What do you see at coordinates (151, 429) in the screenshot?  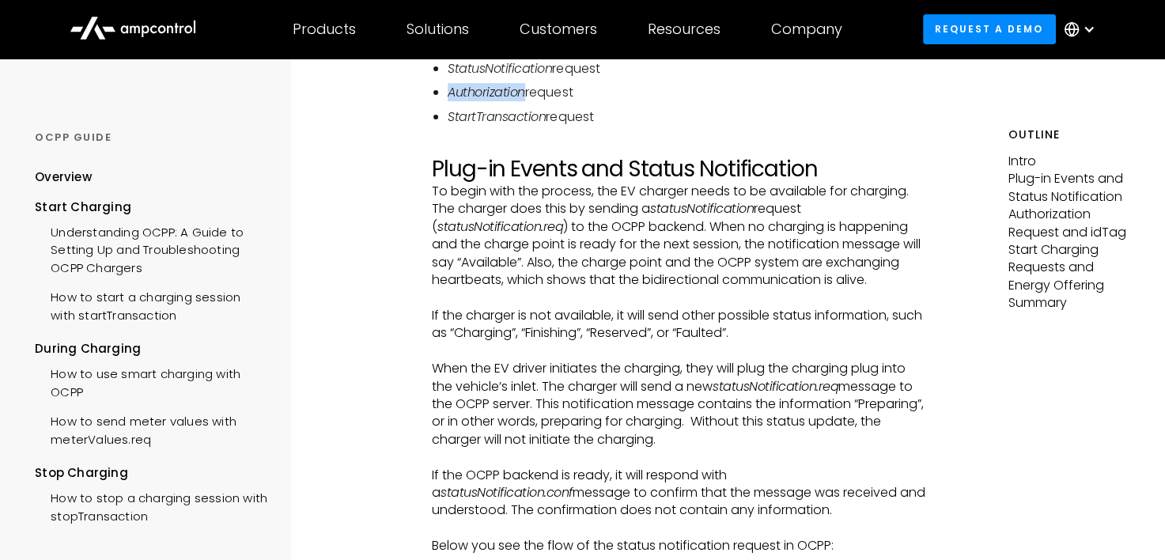 I see `a: How to send meter values with meterValues.req` at bounding box center [151, 429].